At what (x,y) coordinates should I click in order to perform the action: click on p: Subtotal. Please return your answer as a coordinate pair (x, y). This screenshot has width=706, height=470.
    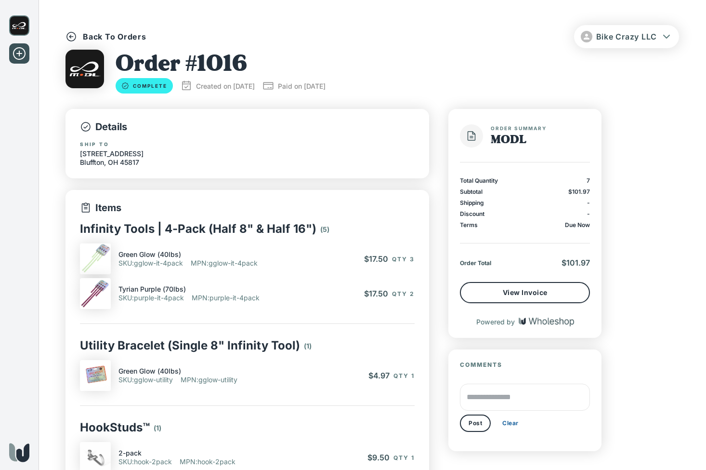
    Looking at the image, I should click on (471, 191).